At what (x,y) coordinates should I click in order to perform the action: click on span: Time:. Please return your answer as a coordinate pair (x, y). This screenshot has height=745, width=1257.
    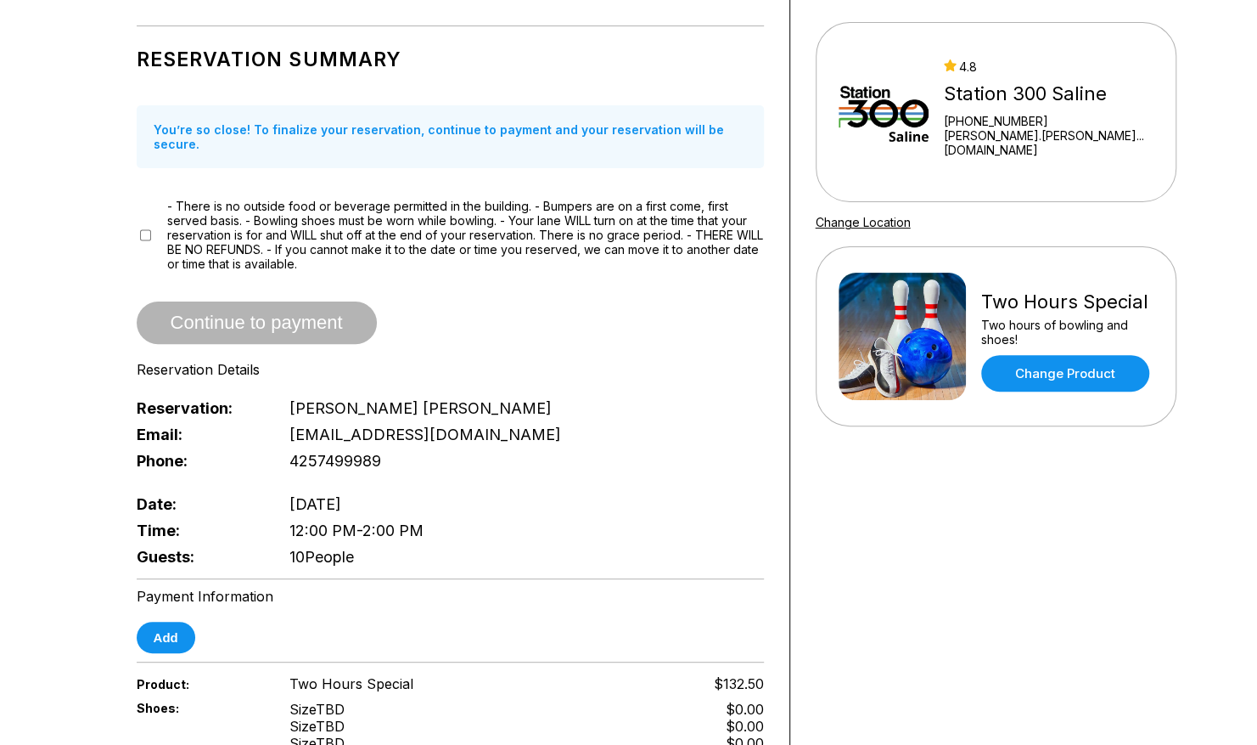
    Looking at the image, I should click on (200, 530).